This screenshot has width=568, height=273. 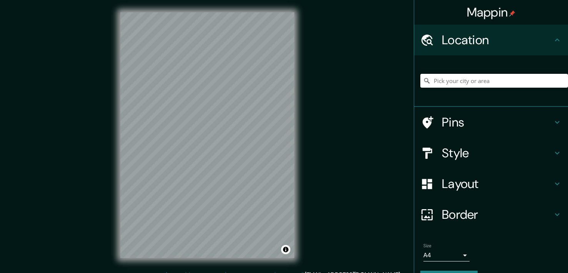 What do you see at coordinates (491, 40) in the screenshot?
I see `div: Location` at bounding box center [491, 40].